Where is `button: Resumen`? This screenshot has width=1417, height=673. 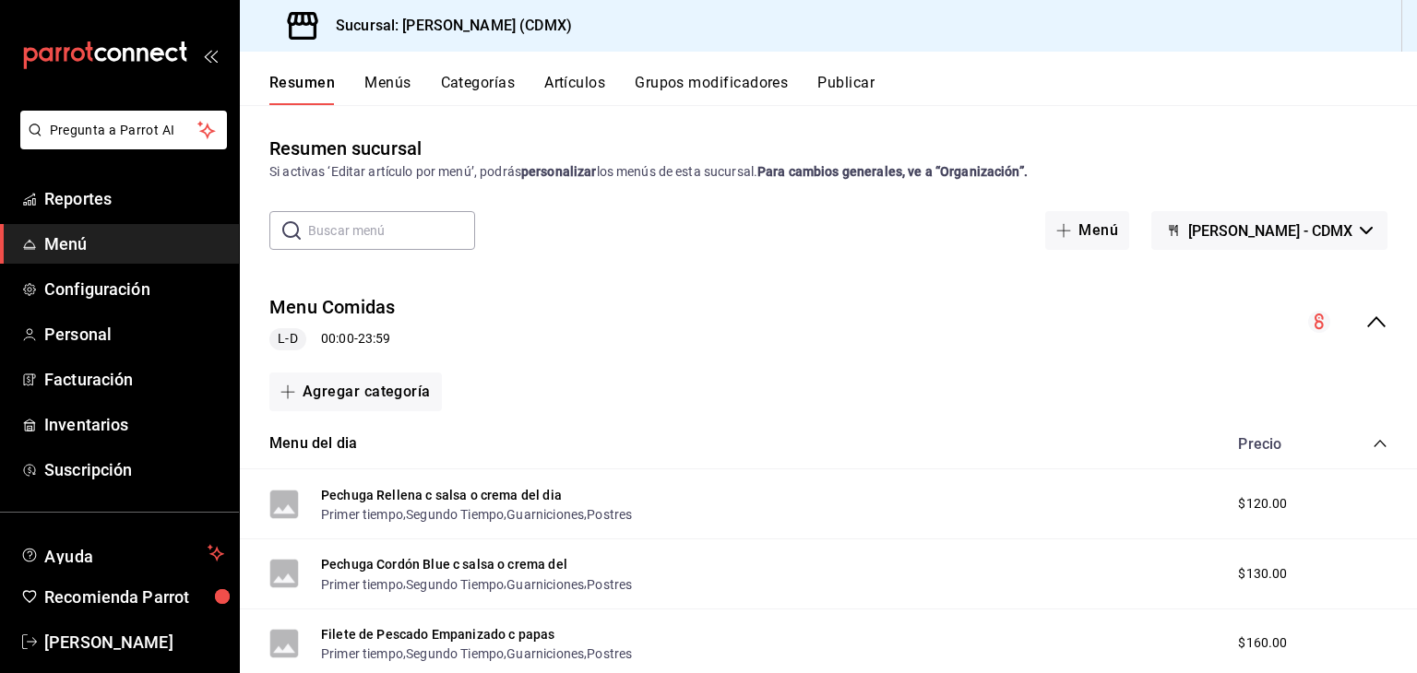
button: Resumen is located at coordinates (302, 89).